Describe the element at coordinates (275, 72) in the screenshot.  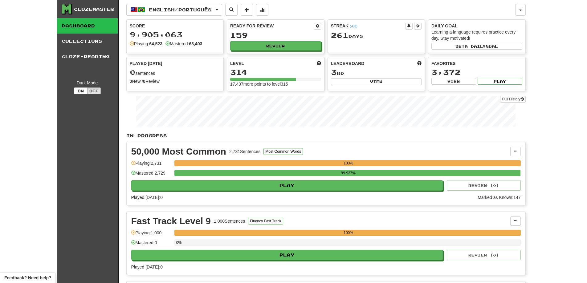
I see `div: 314` at that location.